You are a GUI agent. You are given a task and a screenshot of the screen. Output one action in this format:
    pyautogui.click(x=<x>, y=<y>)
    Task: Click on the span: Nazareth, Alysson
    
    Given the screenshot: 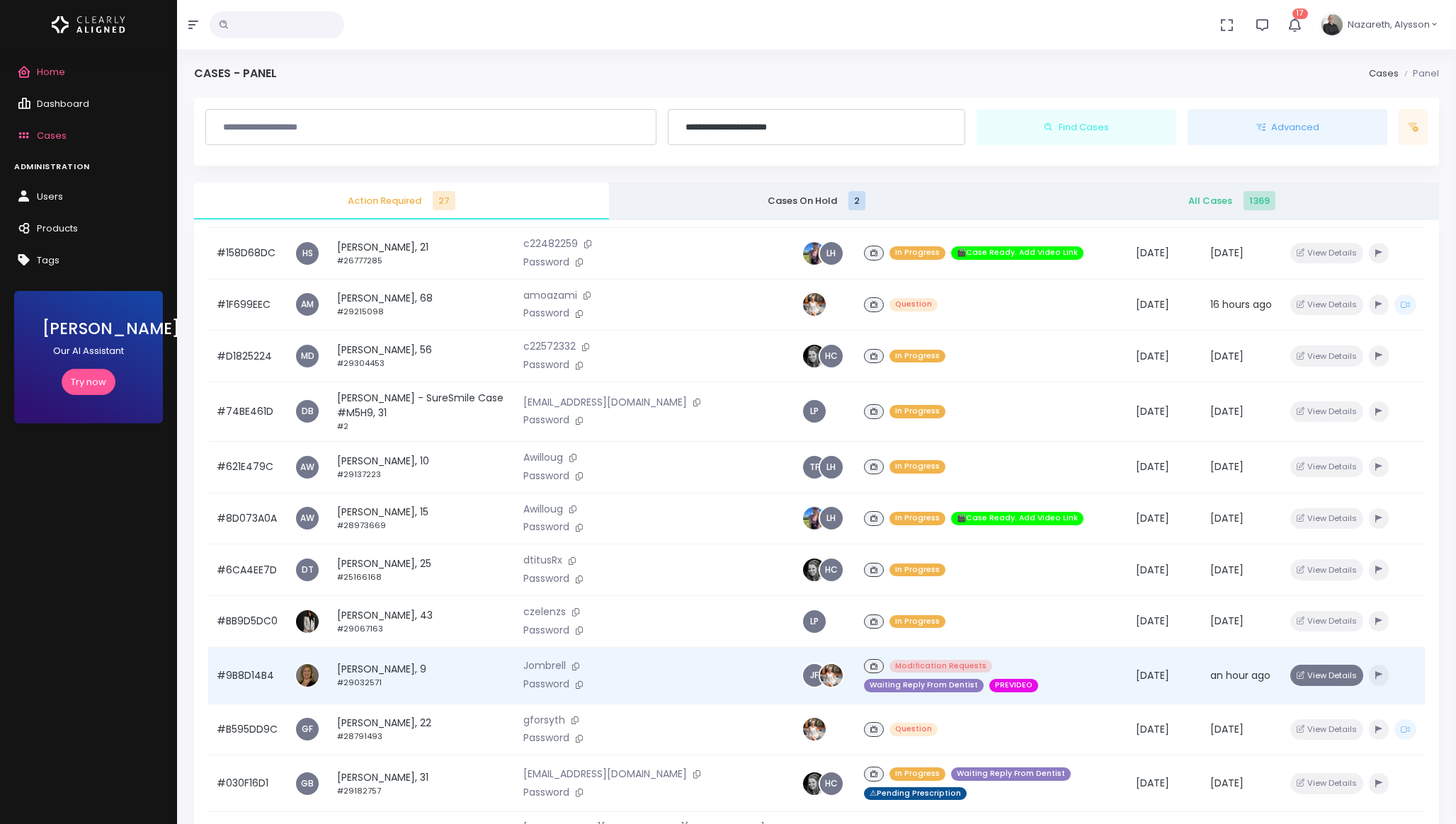 What is the action you would take?
    pyautogui.click(x=1389, y=25)
    